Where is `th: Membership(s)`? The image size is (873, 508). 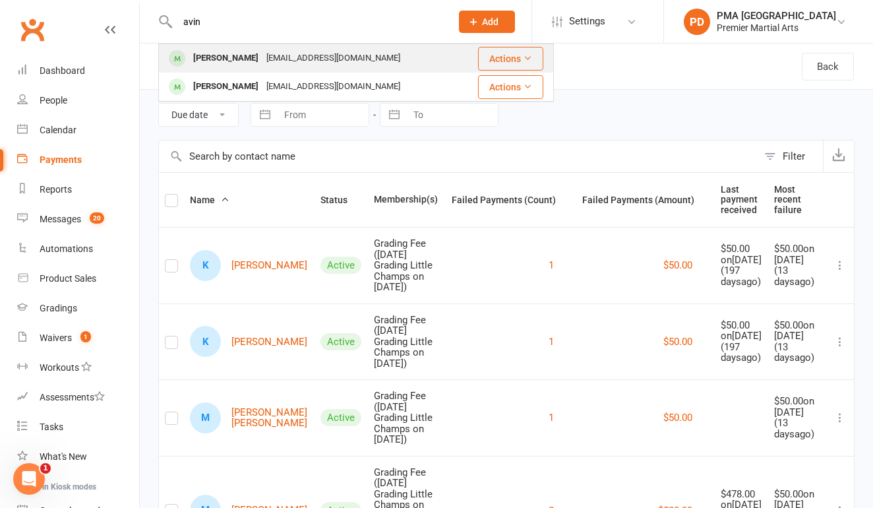
th: Membership(s) is located at coordinates (407, 200).